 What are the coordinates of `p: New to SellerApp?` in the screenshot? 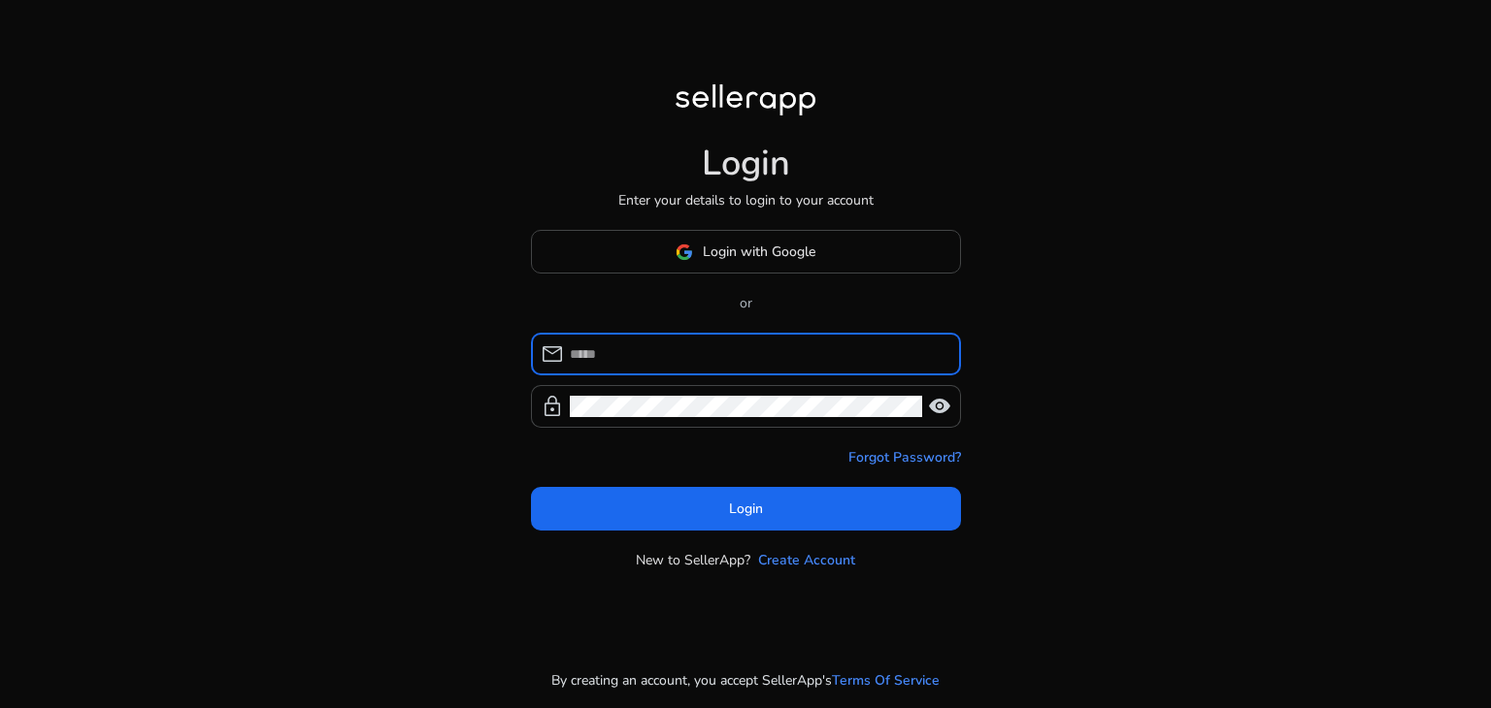 It's located at (693, 560).